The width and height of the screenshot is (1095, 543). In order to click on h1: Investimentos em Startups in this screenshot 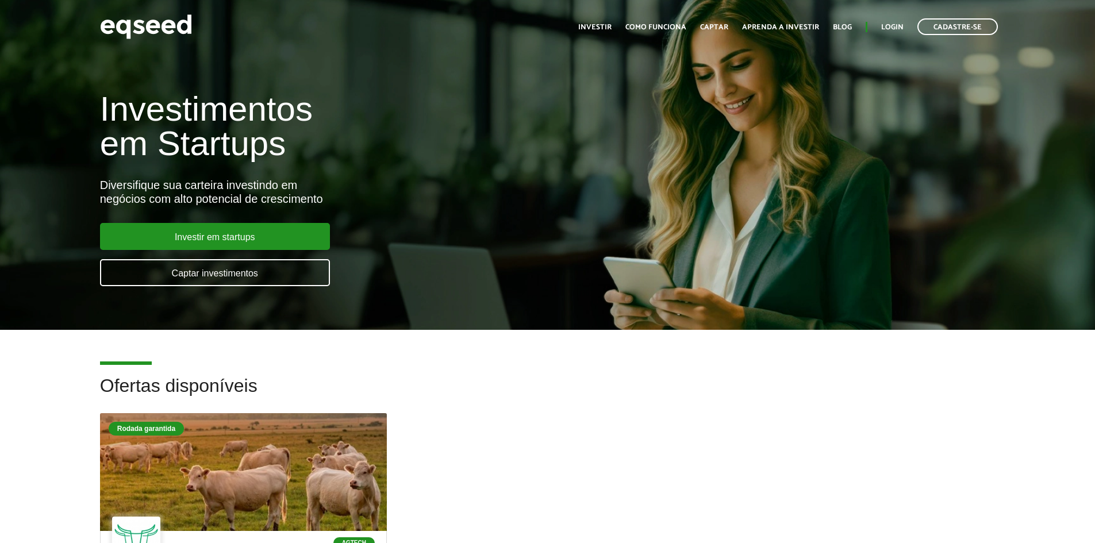, I will do `click(365, 126)`.